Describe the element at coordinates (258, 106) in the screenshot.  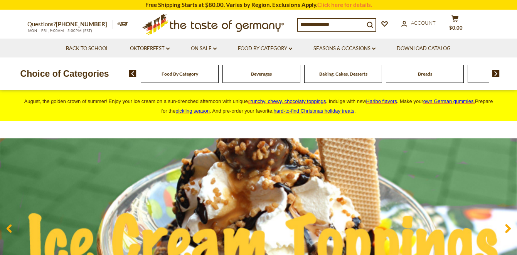
I see `span: August, the golden crown of summer! Enjoy your ice cream on a sun-drenched afternoon with unique ...` at that location.